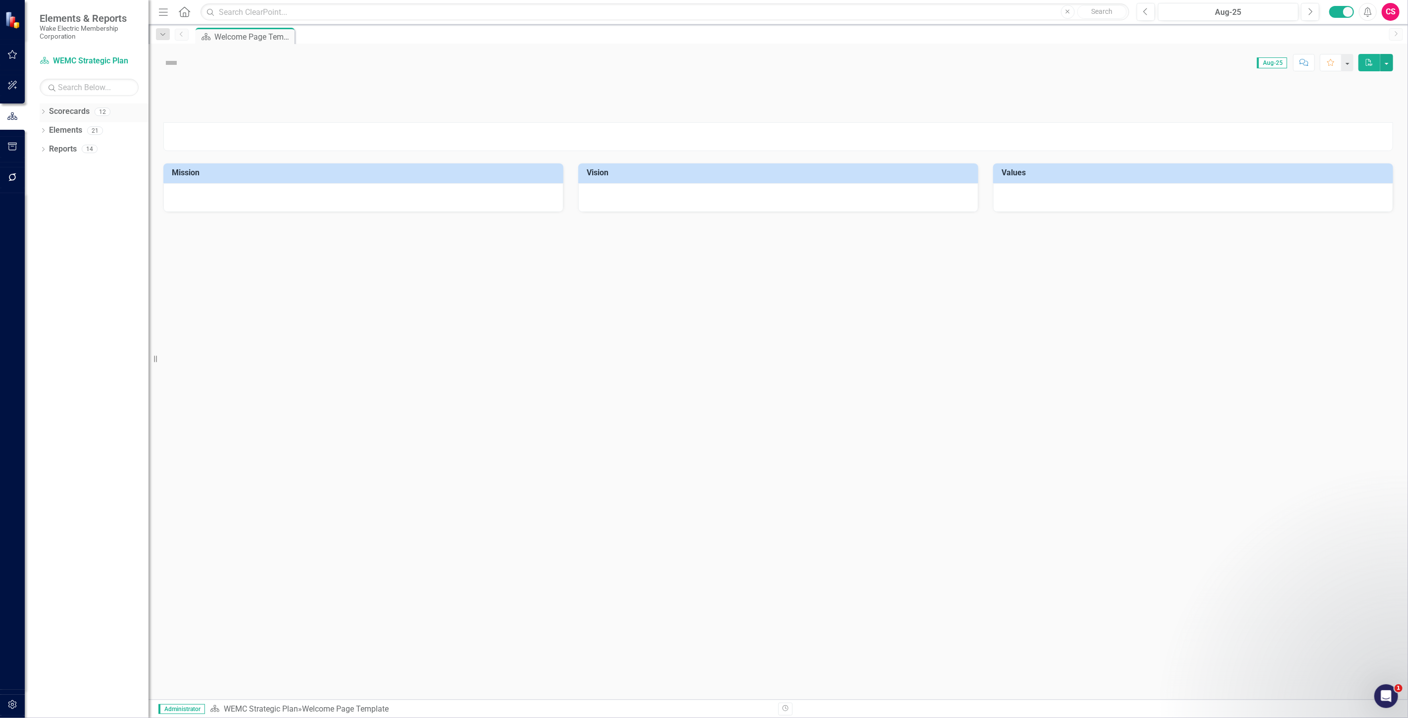 This screenshot has width=1408, height=718. I want to click on span: 1, so click(1398, 688).